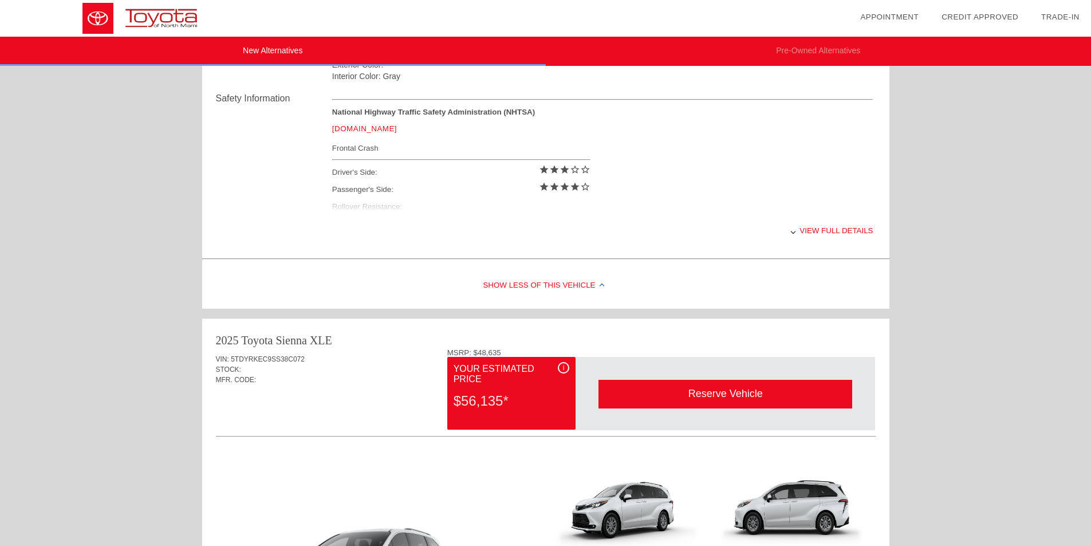 Image resolution: width=1091 pixels, height=546 pixels. What do you see at coordinates (602, 76) in the screenshot?
I see `div: Interior Color: Gray` at bounding box center [602, 76].